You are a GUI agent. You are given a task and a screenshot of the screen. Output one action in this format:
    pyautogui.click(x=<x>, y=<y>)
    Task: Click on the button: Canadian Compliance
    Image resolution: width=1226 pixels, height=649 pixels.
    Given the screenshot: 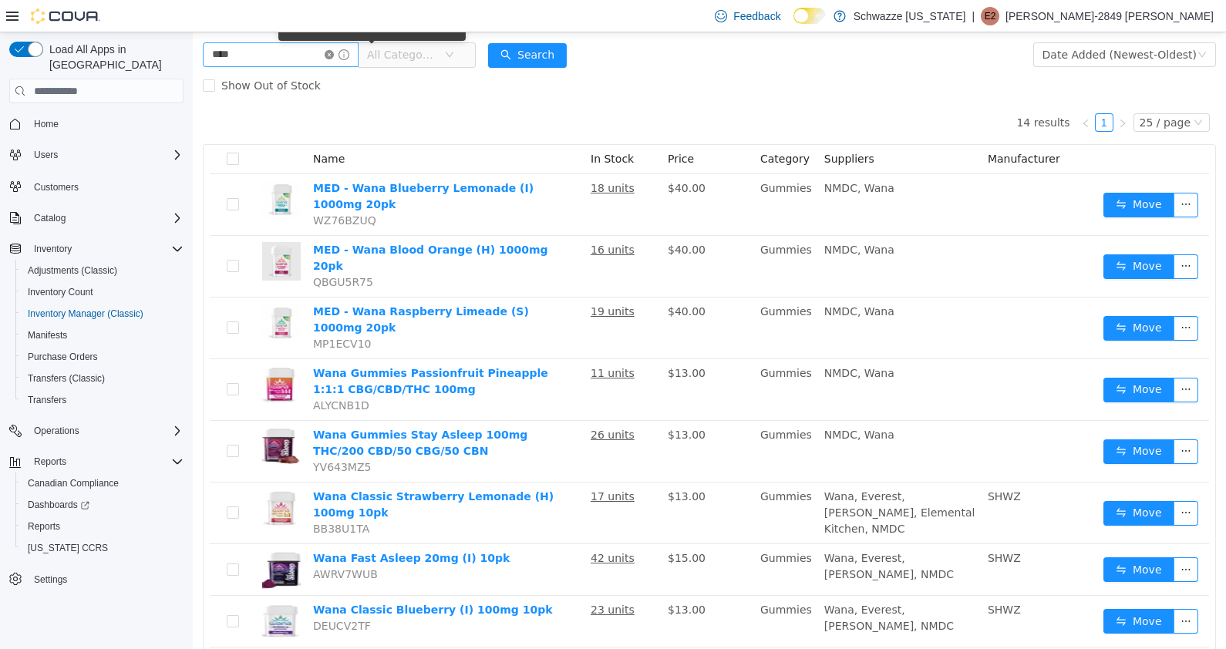 What is the action you would take?
    pyautogui.click(x=103, y=483)
    